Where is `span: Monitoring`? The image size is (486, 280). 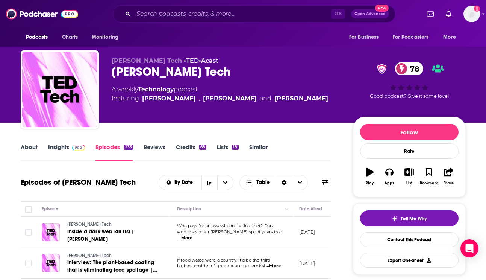 span: Monitoring is located at coordinates (105, 37).